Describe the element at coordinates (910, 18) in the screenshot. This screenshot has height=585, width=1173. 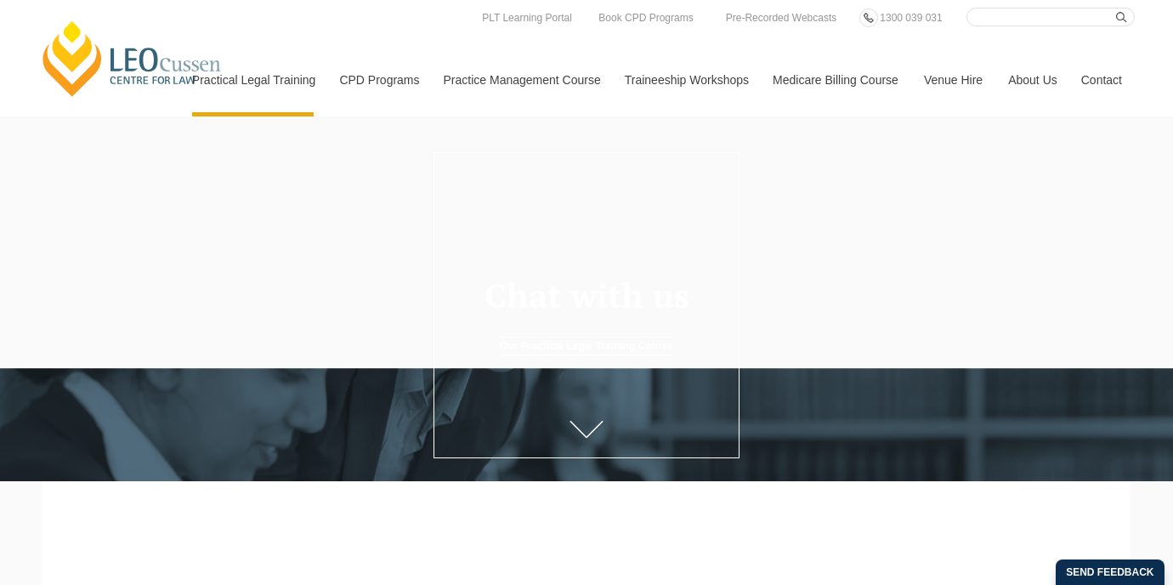
I see `span: 1300 039 031` at that location.